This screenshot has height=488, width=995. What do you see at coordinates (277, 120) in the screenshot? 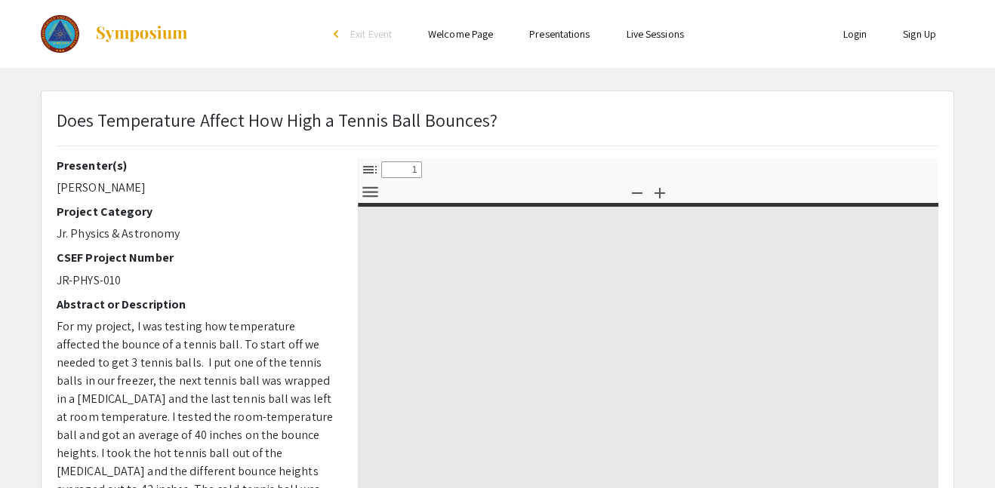
I see `p: Does Temperature Affect How High a Tennis Ball Bounces?` at bounding box center [277, 120].